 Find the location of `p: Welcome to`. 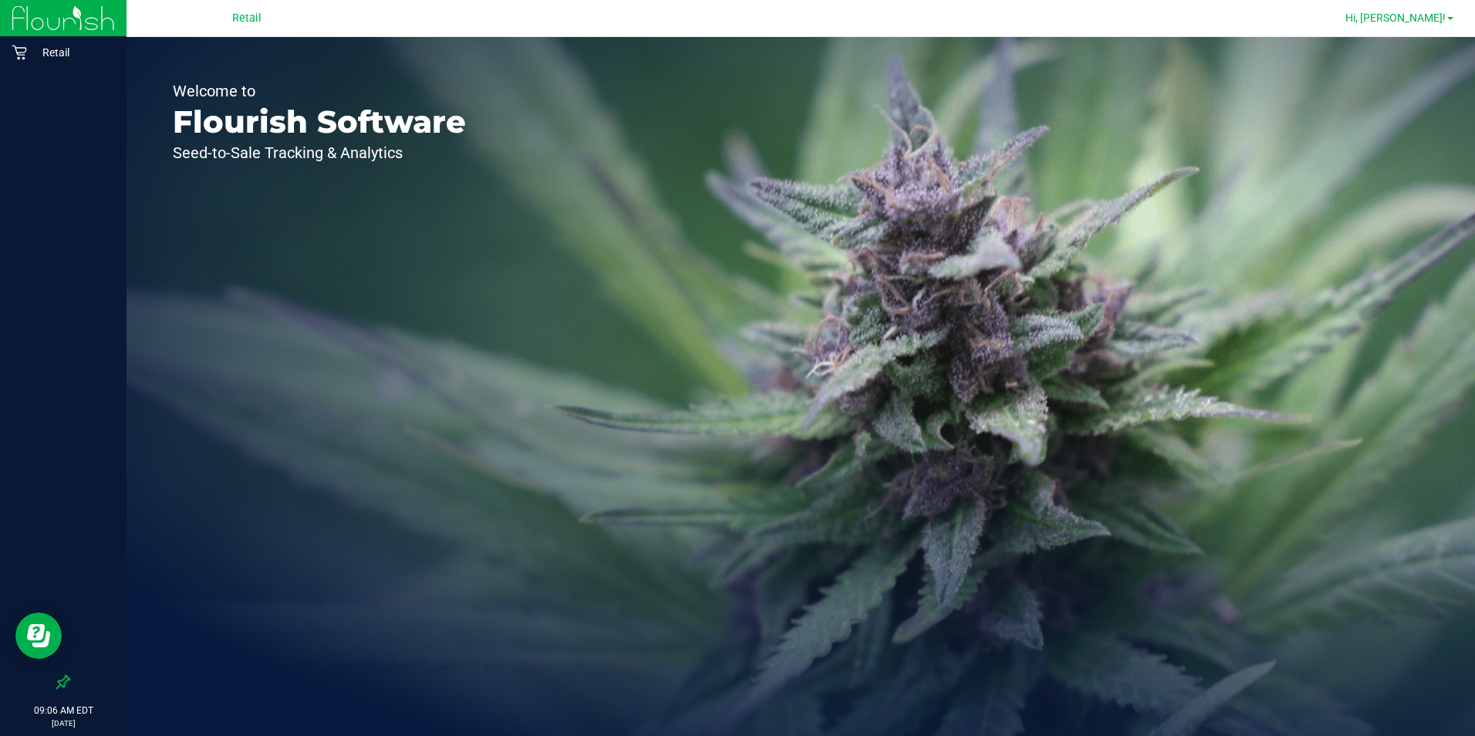

p: Welcome to is located at coordinates (319, 91).